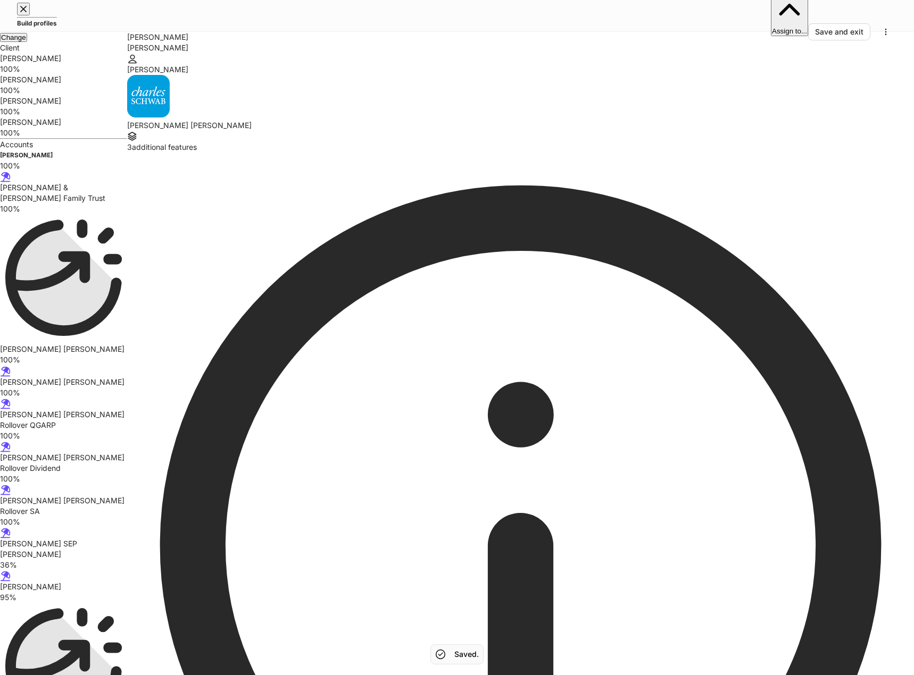 The width and height of the screenshot is (914, 675). Describe the element at coordinates (839, 32) in the screenshot. I see `div: Save and exit` at that location.